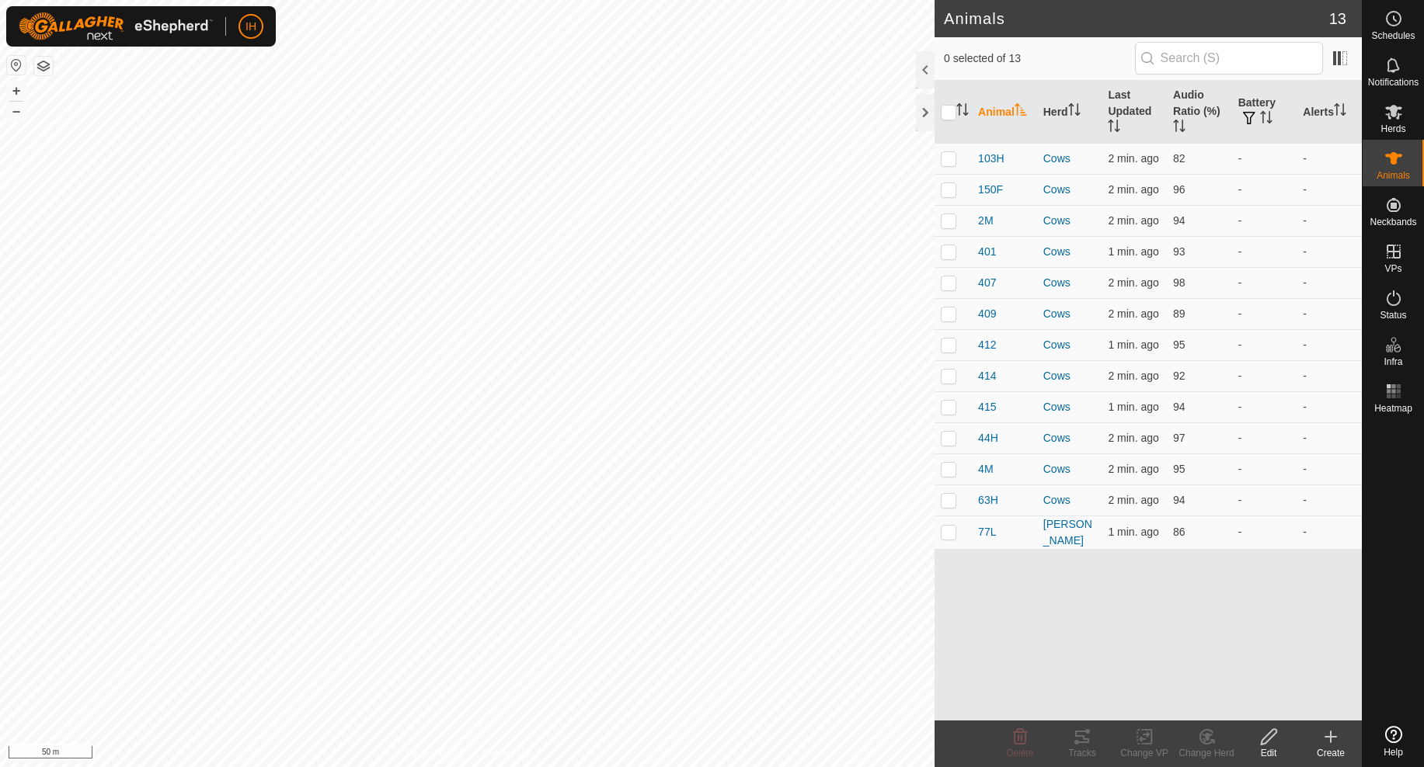  Describe the element at coordinates (986, 532) in the screenshot. I see `span: 77L` at that location.